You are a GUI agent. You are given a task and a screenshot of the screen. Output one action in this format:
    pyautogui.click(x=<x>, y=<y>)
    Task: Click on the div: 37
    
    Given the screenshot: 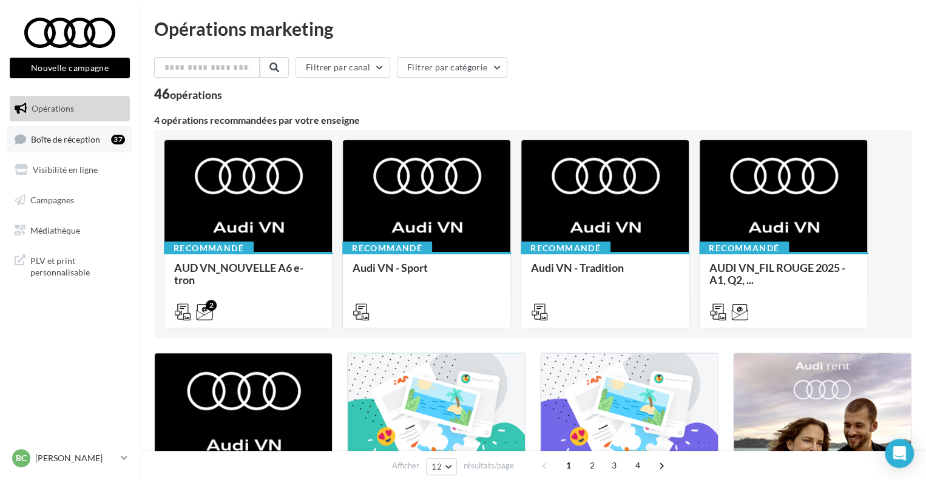 What is the action you would take?
    pyautogui.click(x=118, y=140)
    